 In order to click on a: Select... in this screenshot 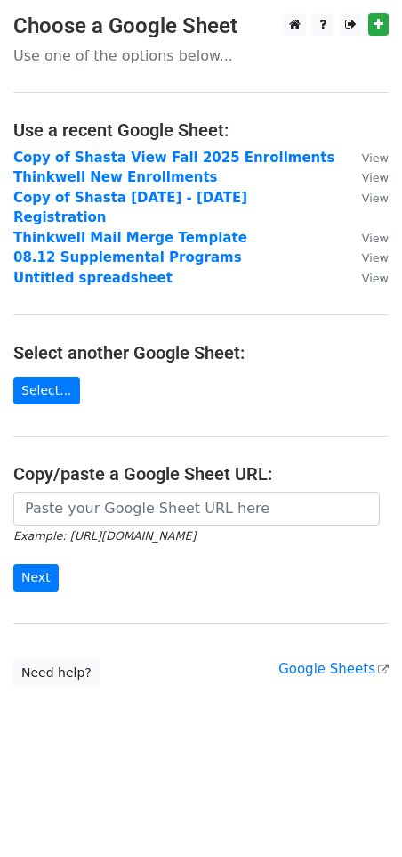, I will do `click(46, 390)`.